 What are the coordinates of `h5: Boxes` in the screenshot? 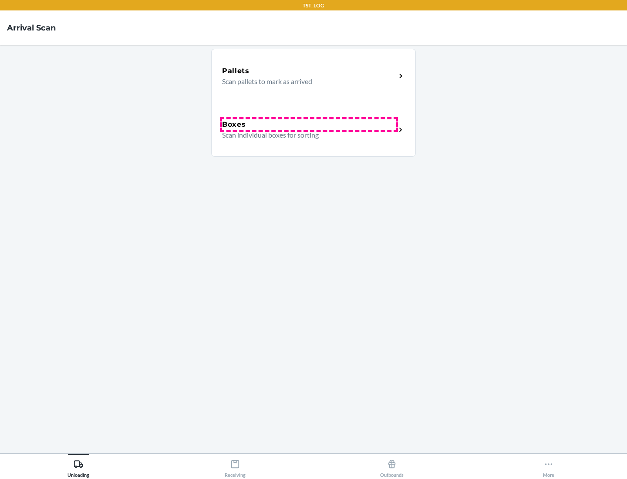 It's located at (234, 125).